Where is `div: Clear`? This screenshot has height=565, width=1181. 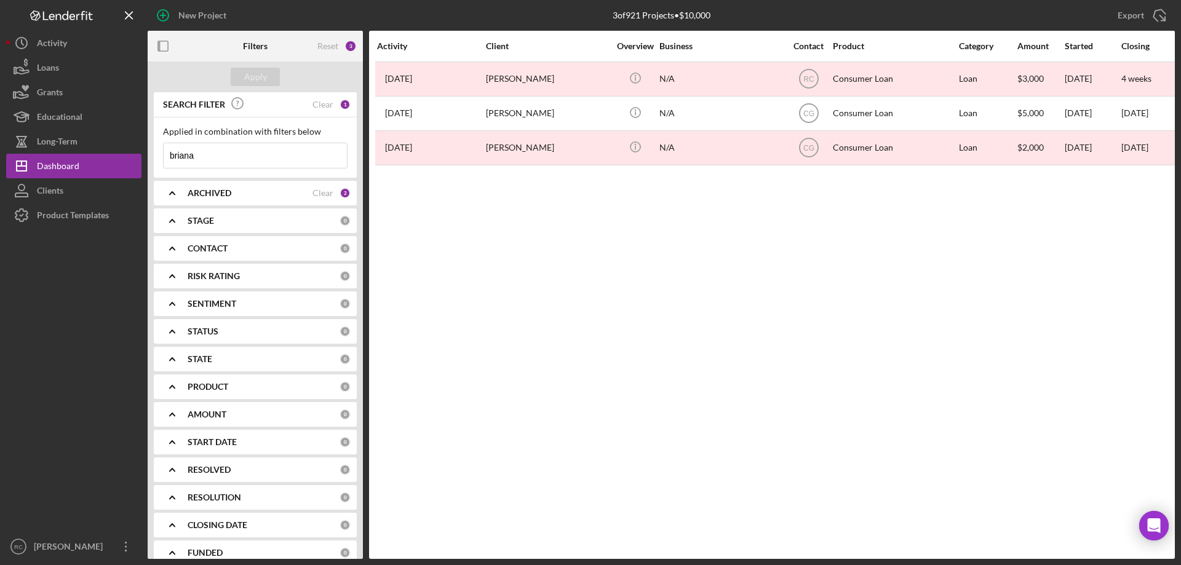 div: Clear is located at coordinates (323, 193).